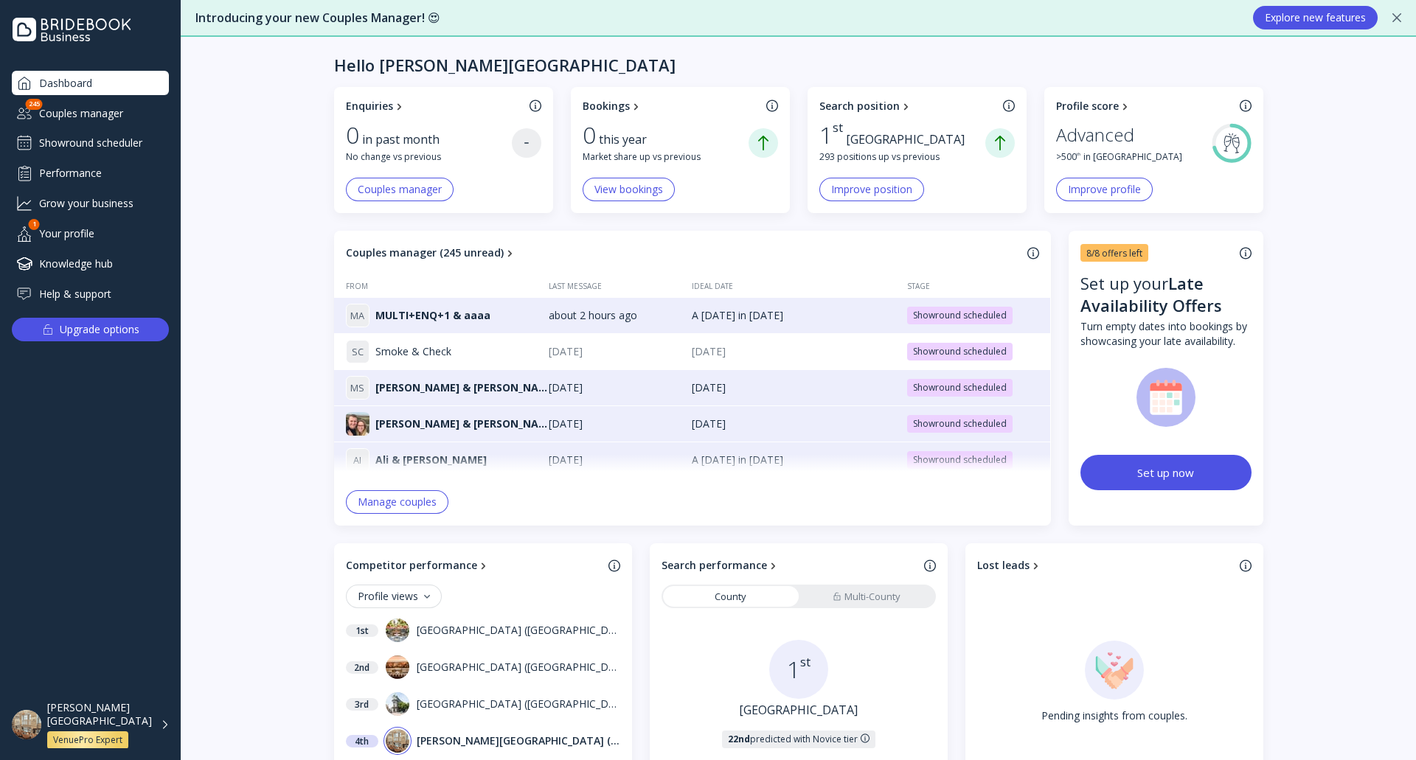  What do you see at coordinates (1165, 473) in the screenshot?
I see `div: Set up now` at bounding box center [1165, 473].